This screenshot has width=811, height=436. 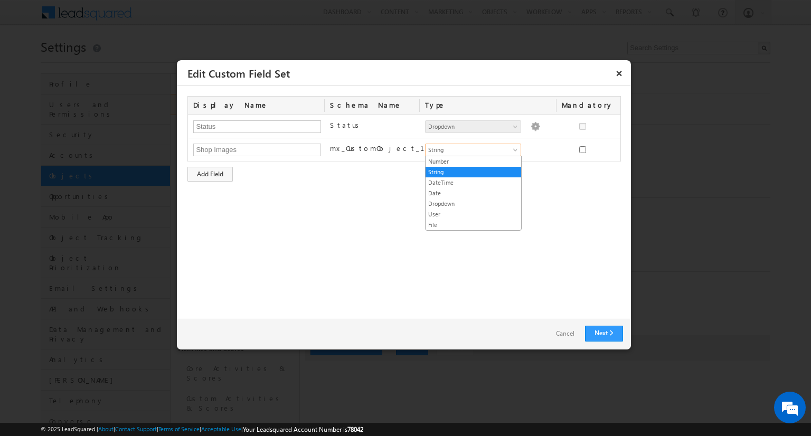 What do you see at coordinates (473, 193) in the screenshot?
I see `a: Date` at bounding box center [473, 193].